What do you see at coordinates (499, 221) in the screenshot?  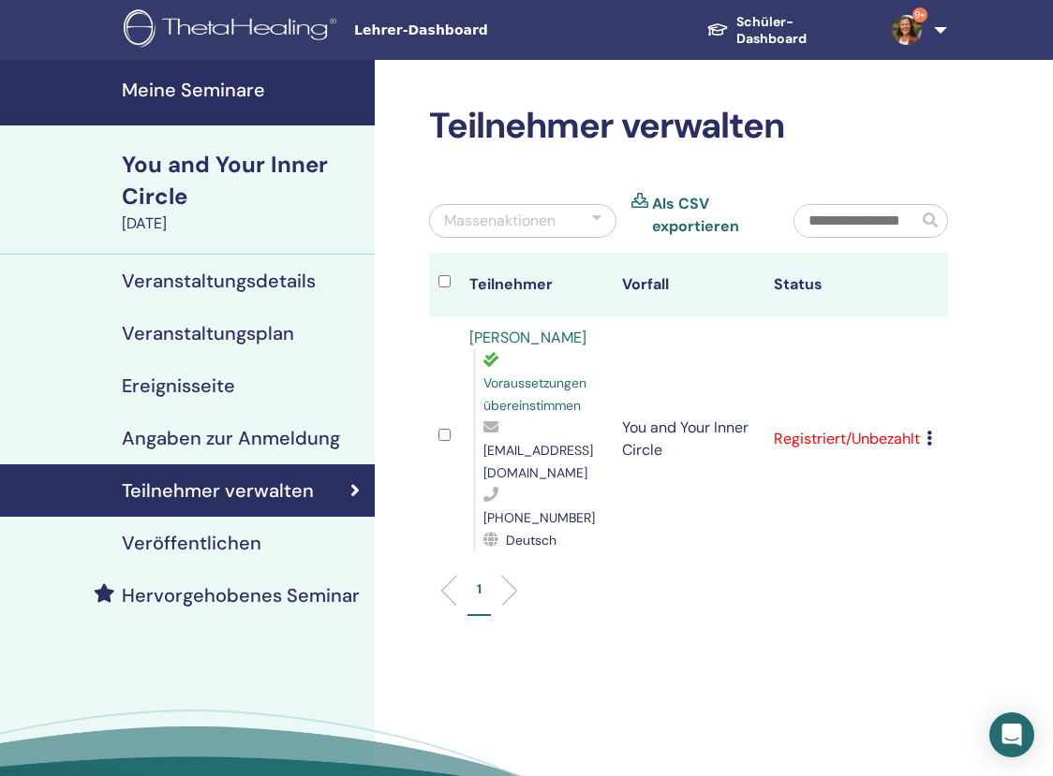 I see `div: Massenaktionen` at bounding box center [499, 221].